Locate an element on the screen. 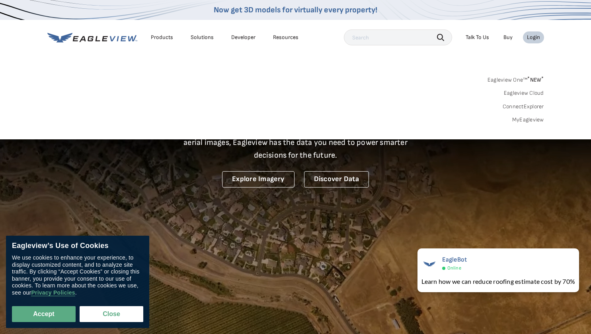  a: Eagleview One™*NEW* is located at coordinates (516, 78).